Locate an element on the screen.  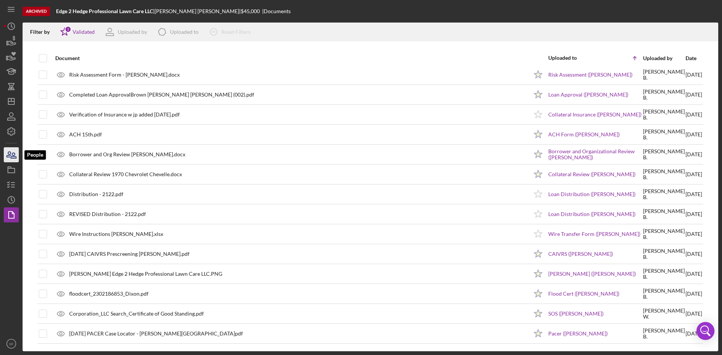
div: ACH 15th.pdf is located at coordinates (85, 135).